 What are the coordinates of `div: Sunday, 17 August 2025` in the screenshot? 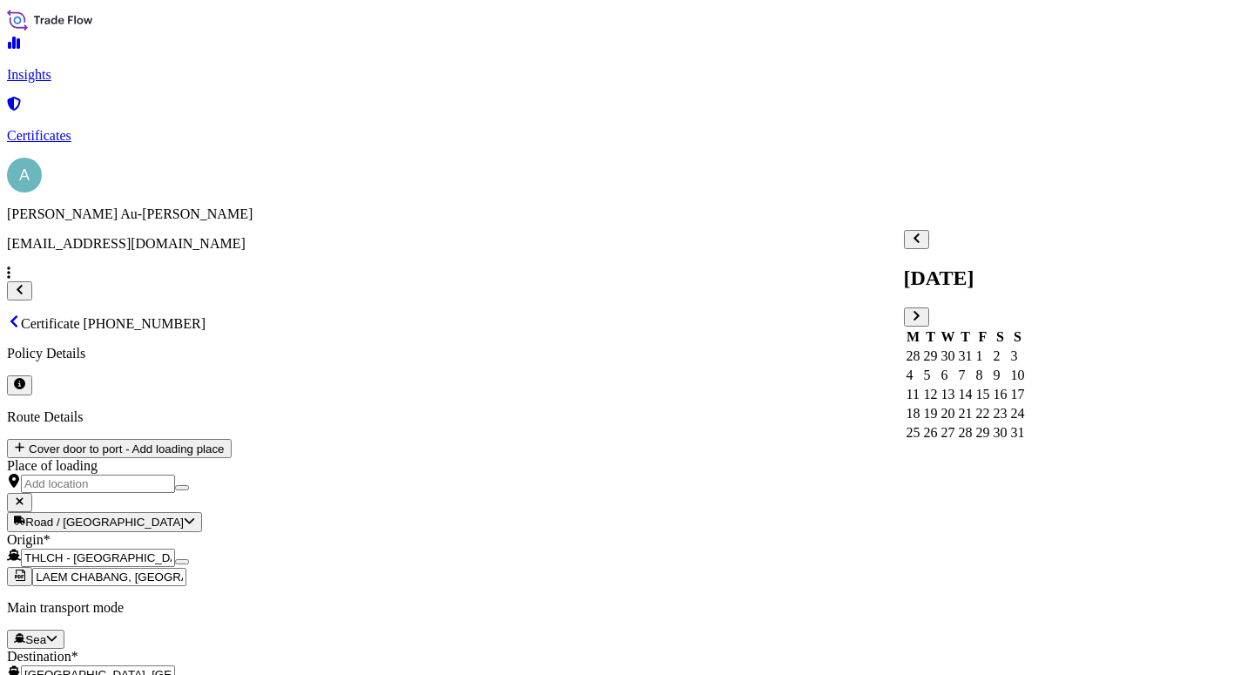 It's located at (1018, 394).